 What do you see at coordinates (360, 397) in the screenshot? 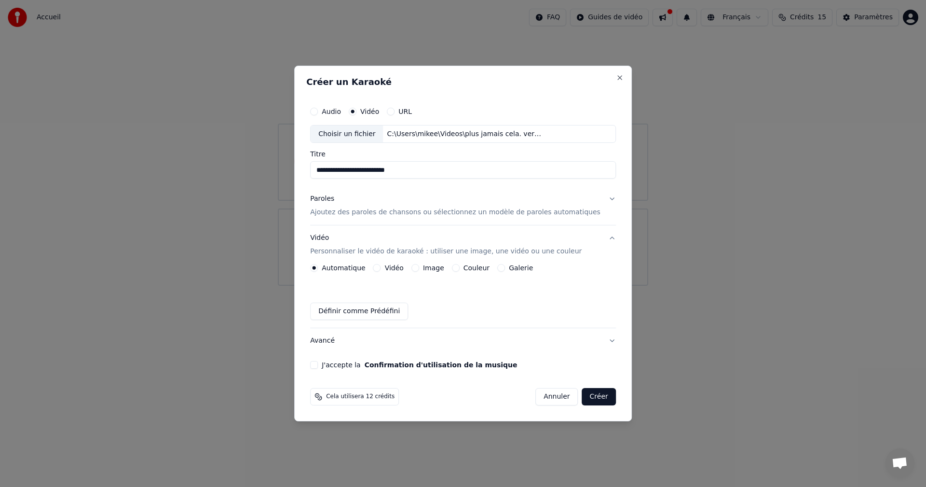
I see `span: Cela utilisera 12 crédits` at bounding box center [360, 397].